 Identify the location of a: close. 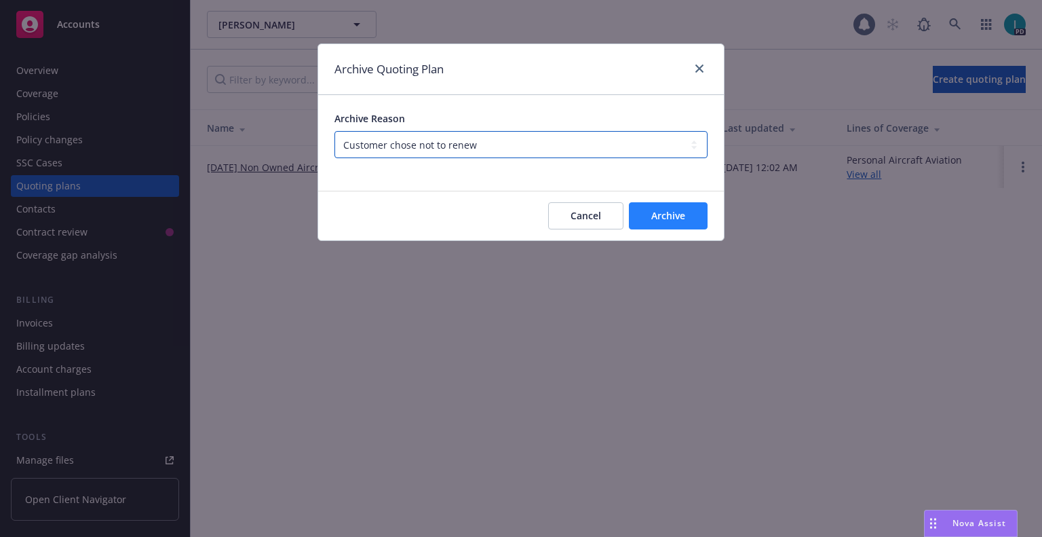
(699, 69).